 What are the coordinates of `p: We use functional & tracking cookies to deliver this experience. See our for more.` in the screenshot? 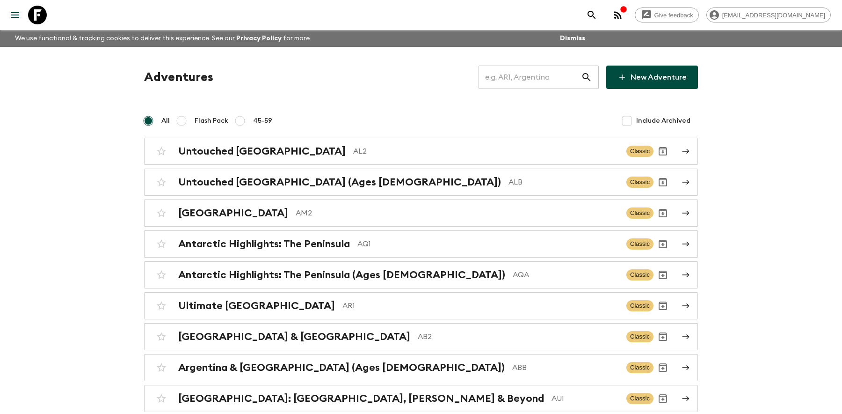 It's located at (163, 38).